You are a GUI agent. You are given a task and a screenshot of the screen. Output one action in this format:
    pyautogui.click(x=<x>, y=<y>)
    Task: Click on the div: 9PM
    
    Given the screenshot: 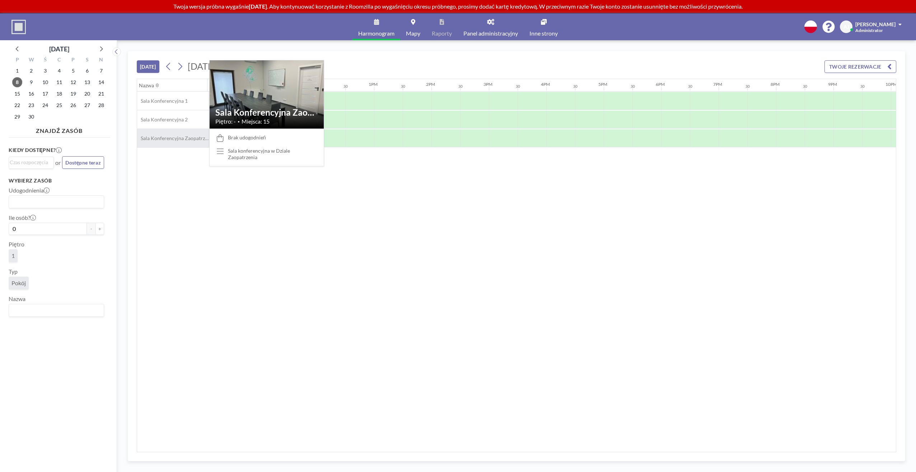 What is the action you would take?
    pyautogui.click(x=833, y=84)
    